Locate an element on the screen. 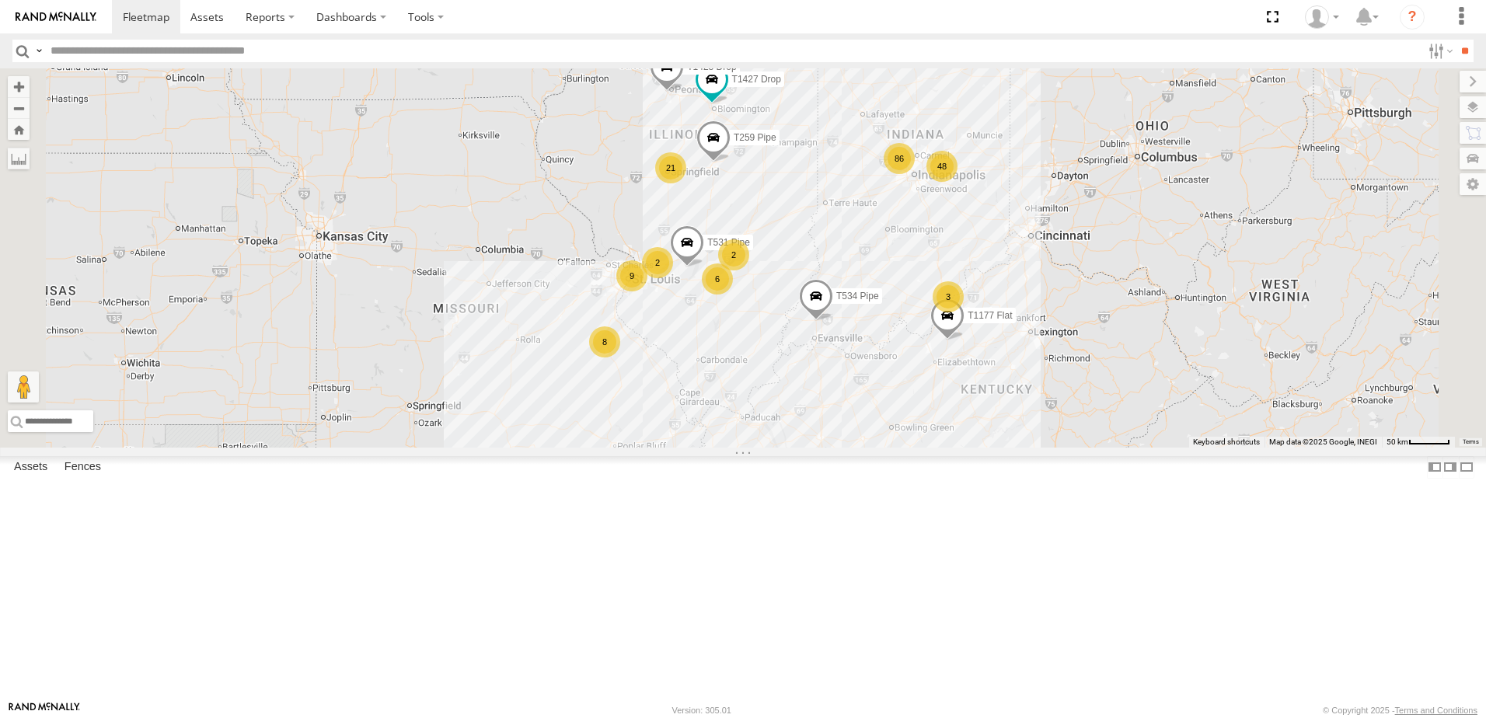 Image resolution: width=1486 pixels, height=718 pixels. a: Terms is located at coordinates (1470, 442).